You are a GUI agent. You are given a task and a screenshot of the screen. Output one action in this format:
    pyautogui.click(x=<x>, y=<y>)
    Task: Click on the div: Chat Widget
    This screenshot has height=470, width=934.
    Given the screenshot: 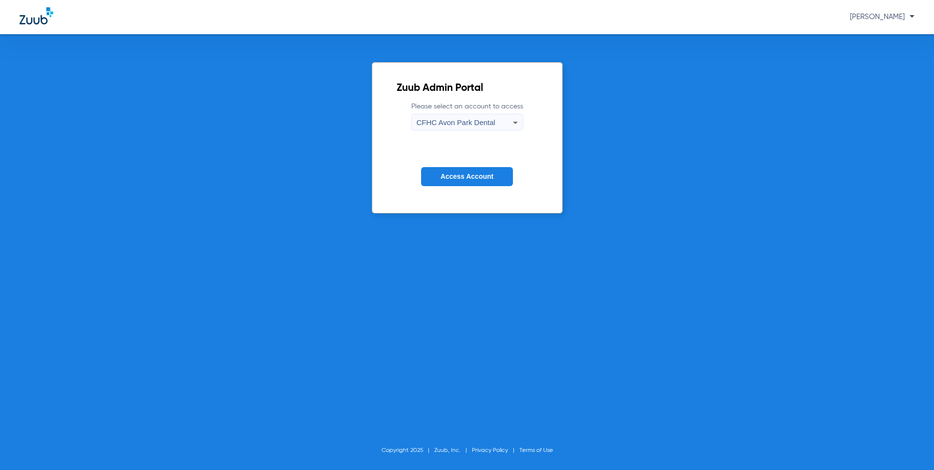 What is the action you would take?
    pyautogui.click(x=909, y=446)
    